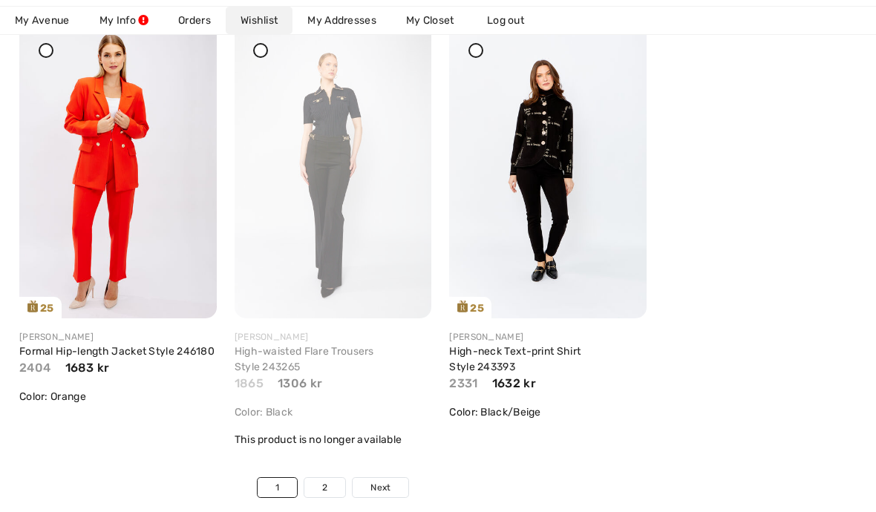 This screenshot has width=876, height=512. What do you see at coordinates (333, 412) in the screenshot?
I see `div: Color: Black` at bounding box center [333, 412].